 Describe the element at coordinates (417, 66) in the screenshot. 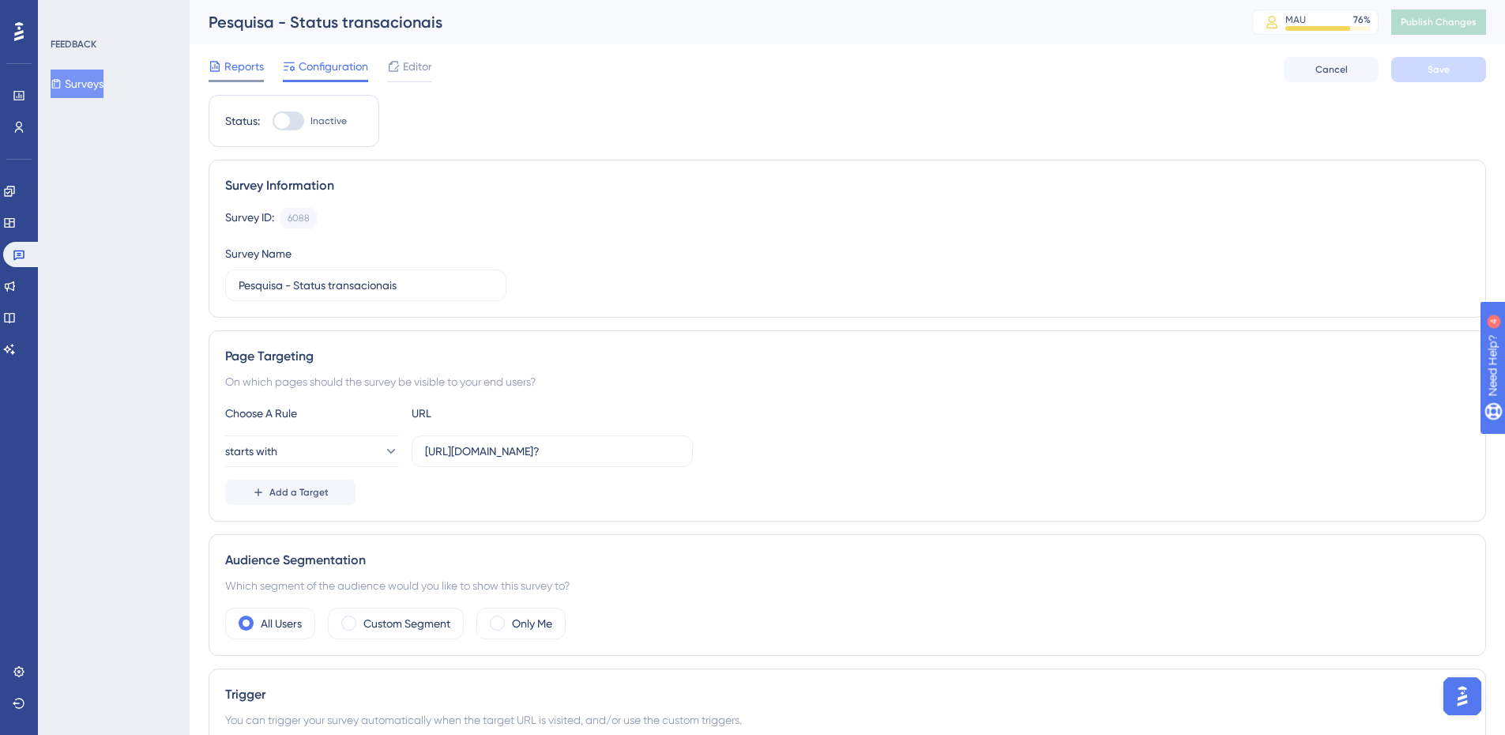

I see `span: Editor` at that location.